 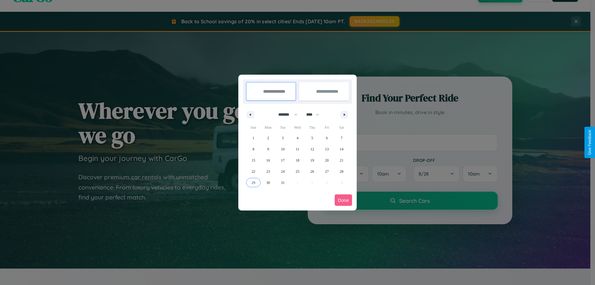 What do you see at coordinates (342, 138) in the screenshot?
I see `span: 7` at bounding box center [342, 138].